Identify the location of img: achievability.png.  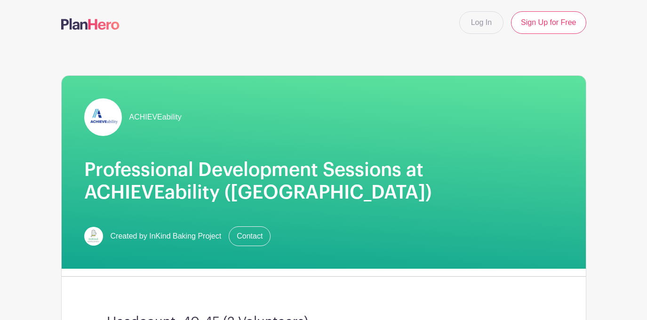
(103, 117).